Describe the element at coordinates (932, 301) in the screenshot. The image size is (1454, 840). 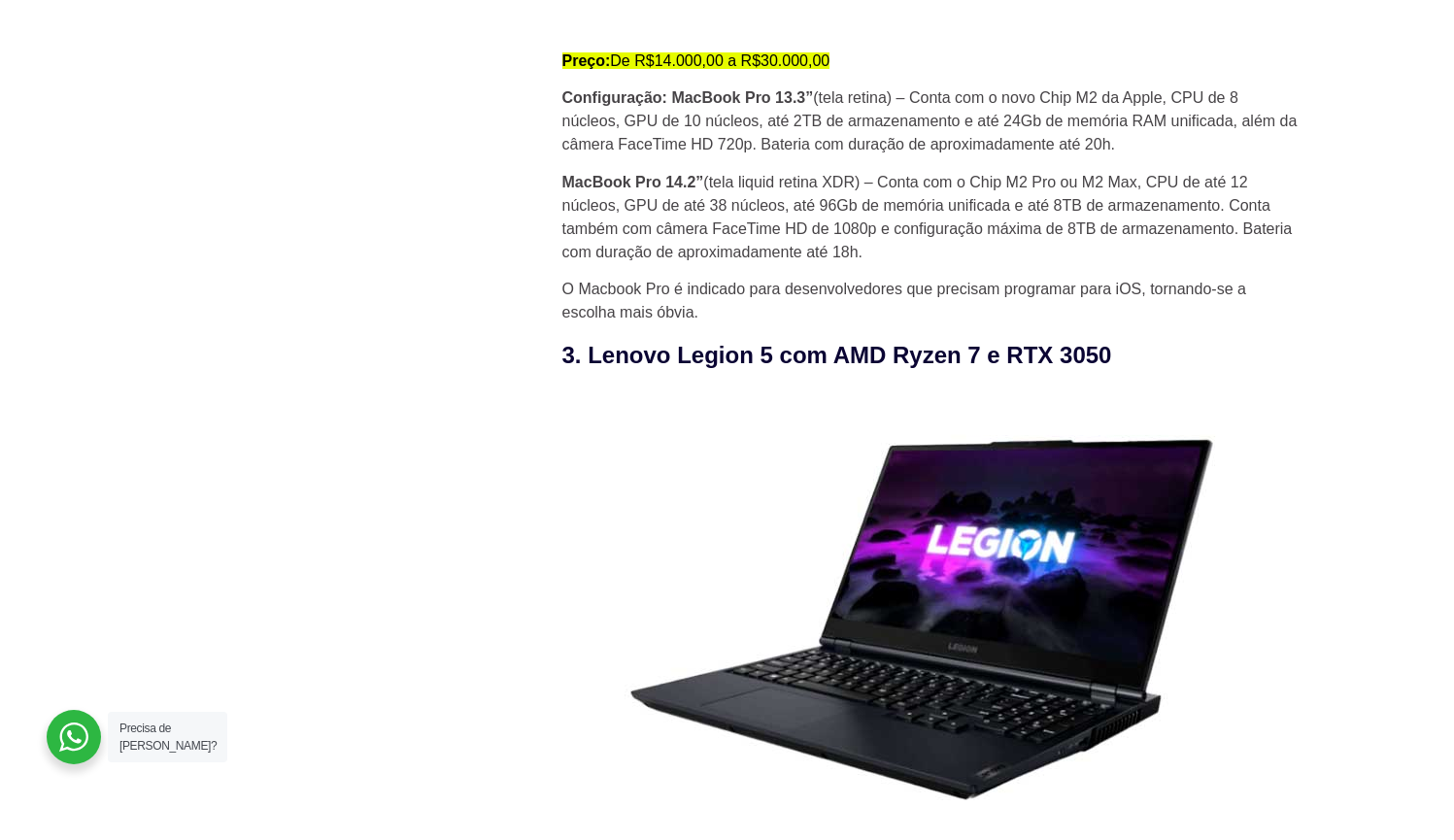
I see `p: O Macbook Pro é indicado para desenvolvedores que precisam programar para iOS, tornando-se a esco...` at that location.